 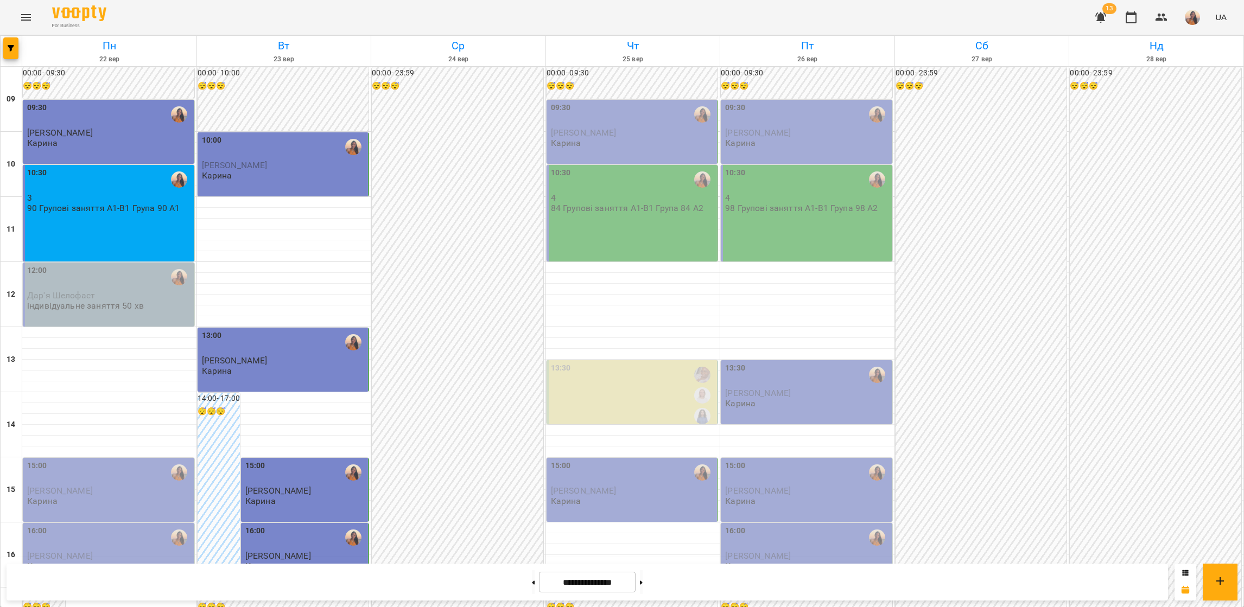 What do you see at coordinates (283, 73) in the screenshot?
I see `h6: 00:00 - 10:00` at bounding box center [283, 73].